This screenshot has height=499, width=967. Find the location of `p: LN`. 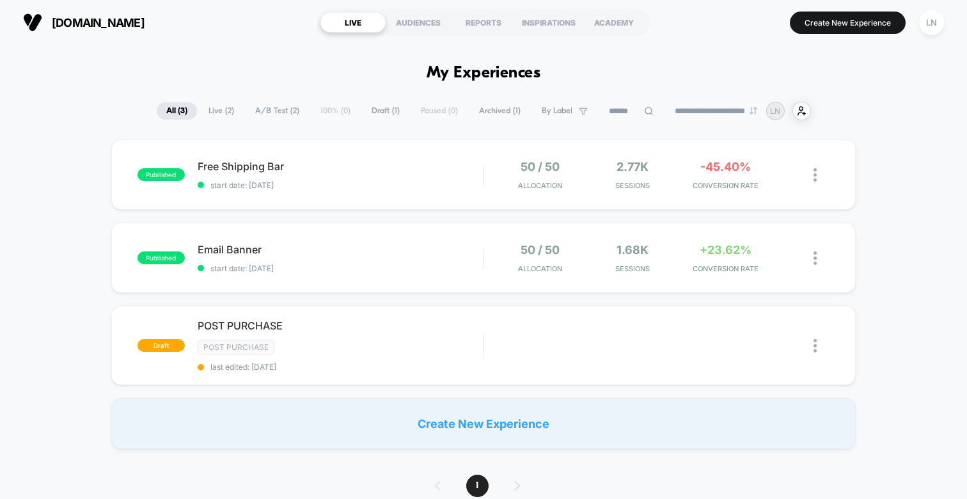

p: LN is located at coordinates (775, 111).